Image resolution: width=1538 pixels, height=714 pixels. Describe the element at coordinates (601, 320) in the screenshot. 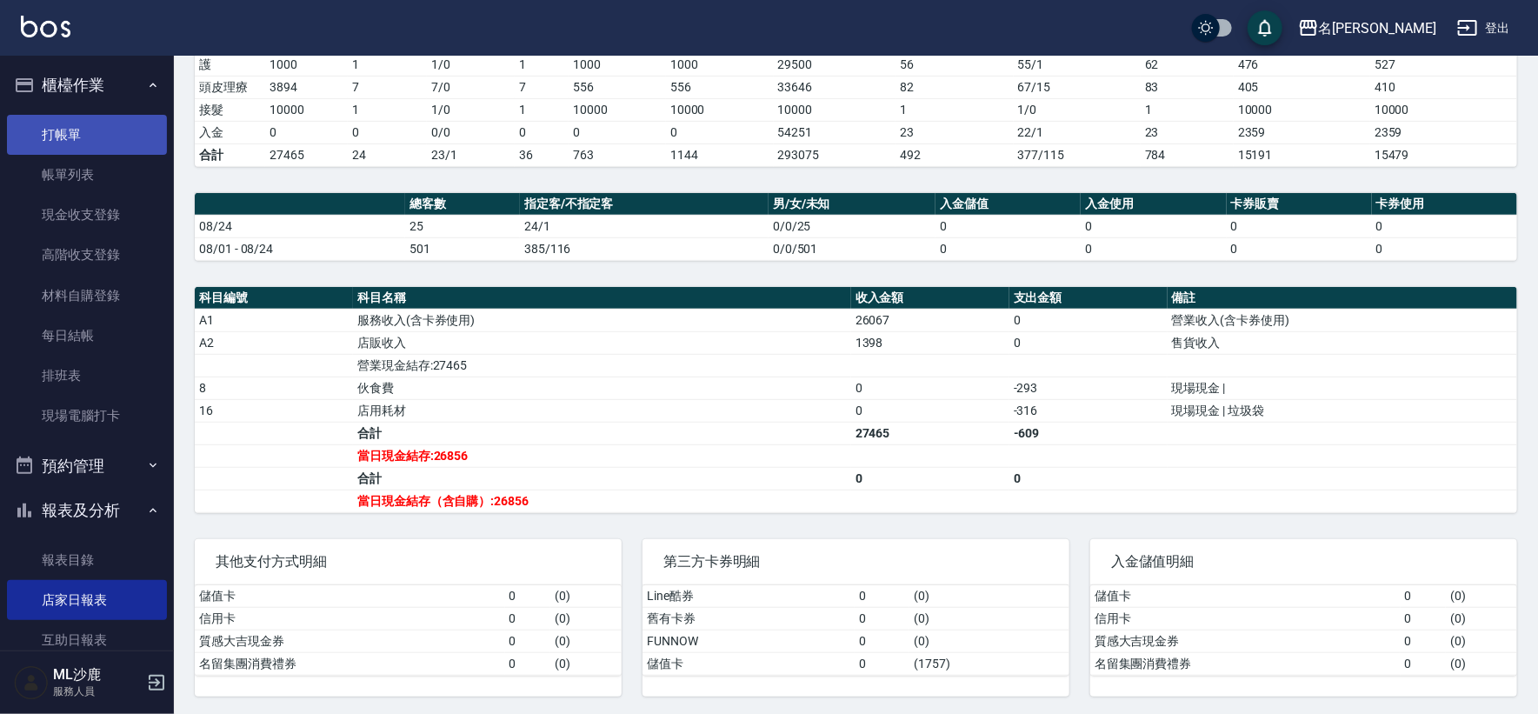

I see `td: 服務收入(含卡券使用)` at that location.